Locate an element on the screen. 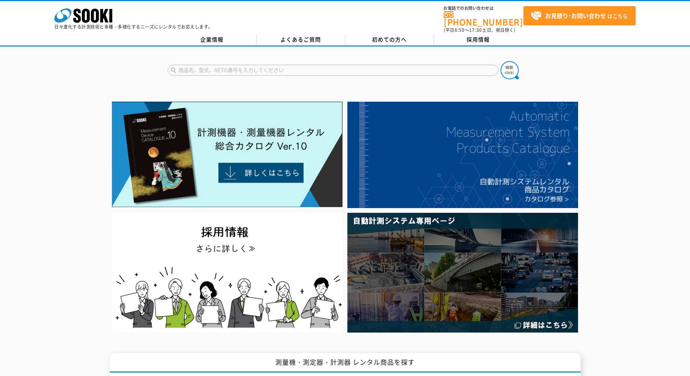 This screenshot has width=690, height=376. img: SOOKI recruit is located at coordinates (227, 273).